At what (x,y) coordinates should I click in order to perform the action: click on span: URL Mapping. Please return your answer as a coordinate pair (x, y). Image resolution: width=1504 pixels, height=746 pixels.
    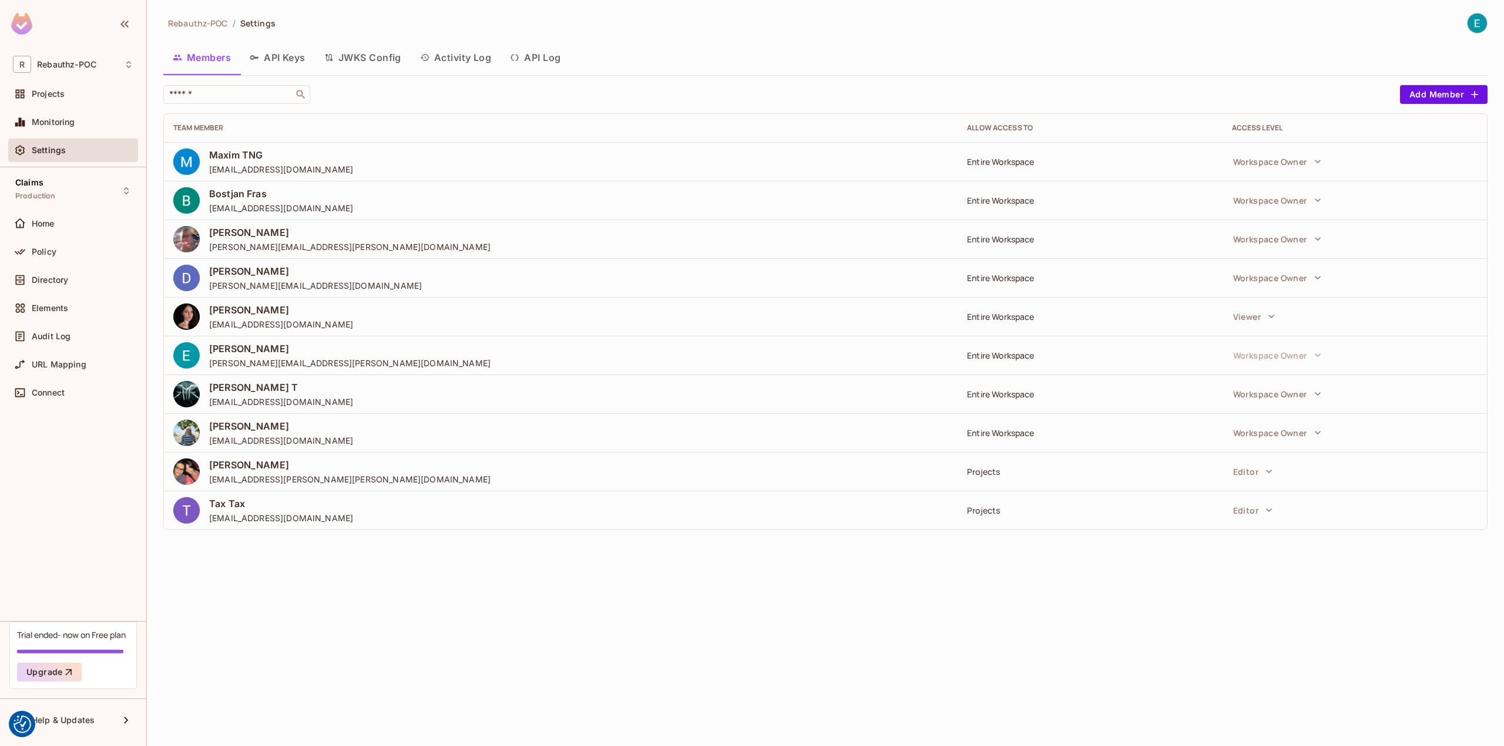
    Looking at the image, I should click on (59, 365).